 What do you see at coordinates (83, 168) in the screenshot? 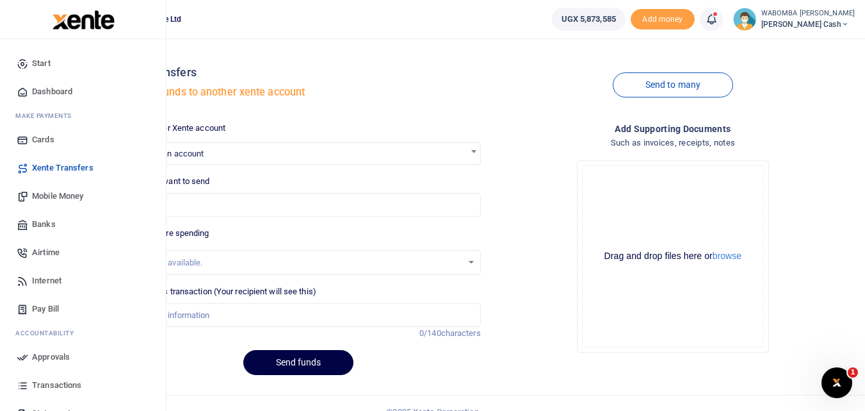
I see `a: Xente Transfers` at bounding box center [83, 168].